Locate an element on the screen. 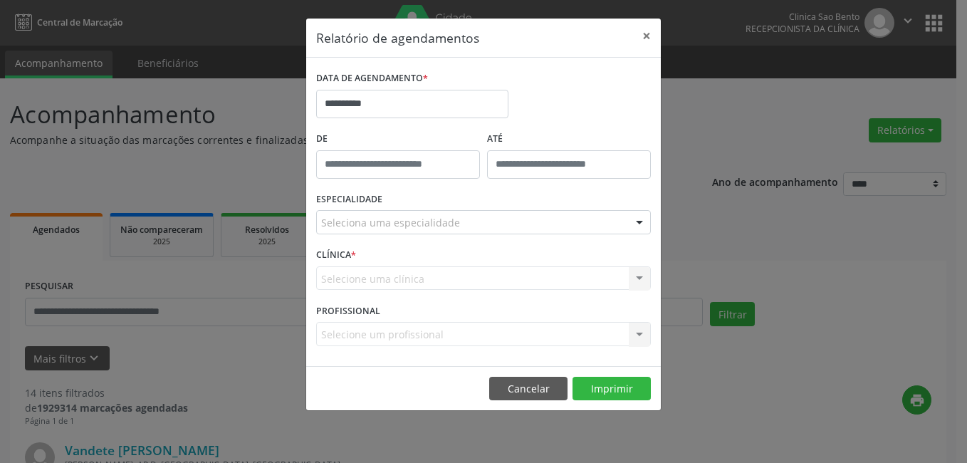  label: De is located at coordinates (398, 139).